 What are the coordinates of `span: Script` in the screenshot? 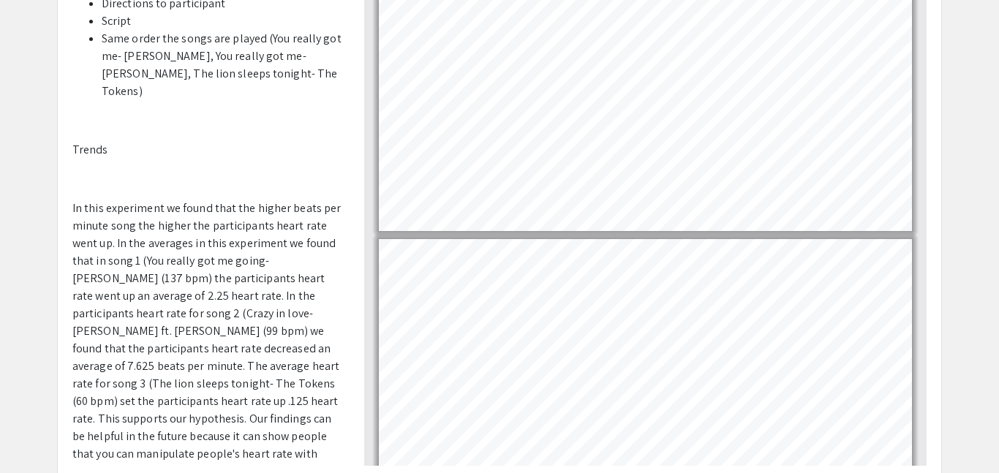 It's located at (116, 20).